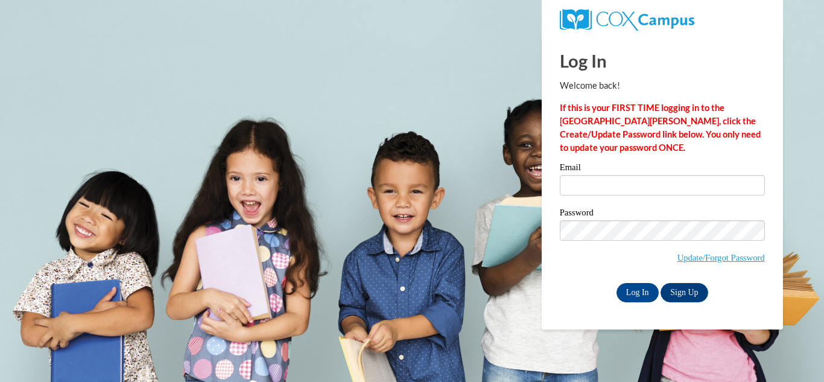 The image size is (824, 382). What do you see at coordinates (684, 293) in the screenshot?
I see `a: Sign Up` at bounding box center [684, 293].